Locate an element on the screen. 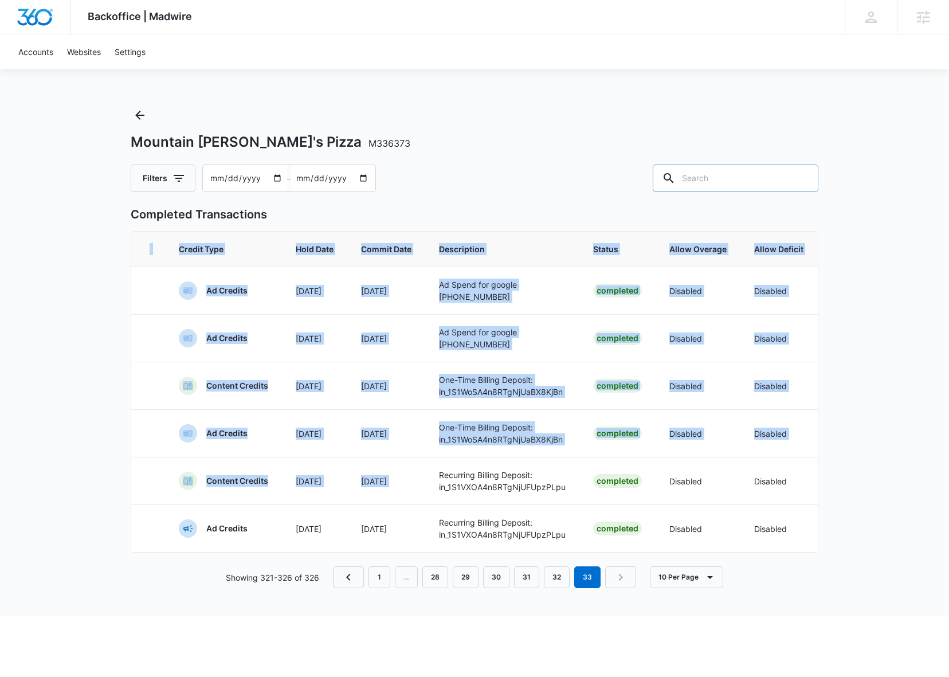 This screenshot has height=677, width=949. button: 10 Per Page is located at coordinates (686, 577).